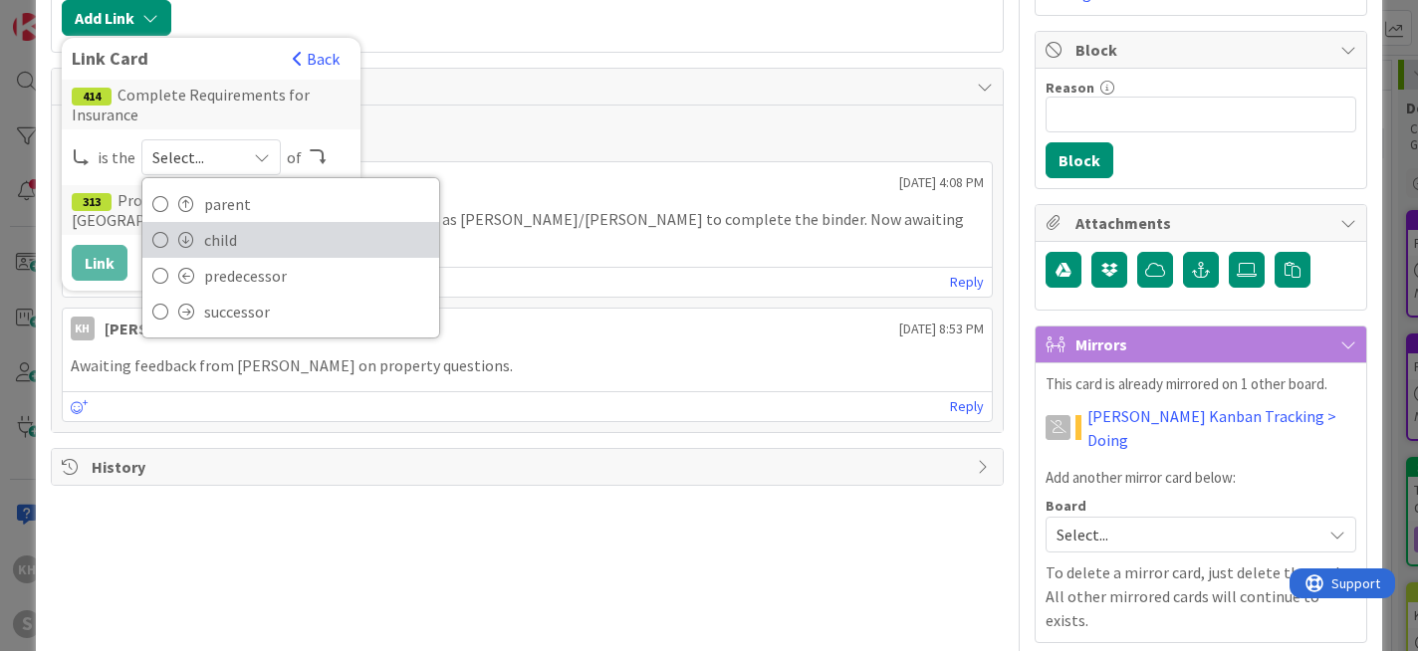 The height and width of the screenshot is (651, 1418). I want to click on div: is the of, so click(211, 157).